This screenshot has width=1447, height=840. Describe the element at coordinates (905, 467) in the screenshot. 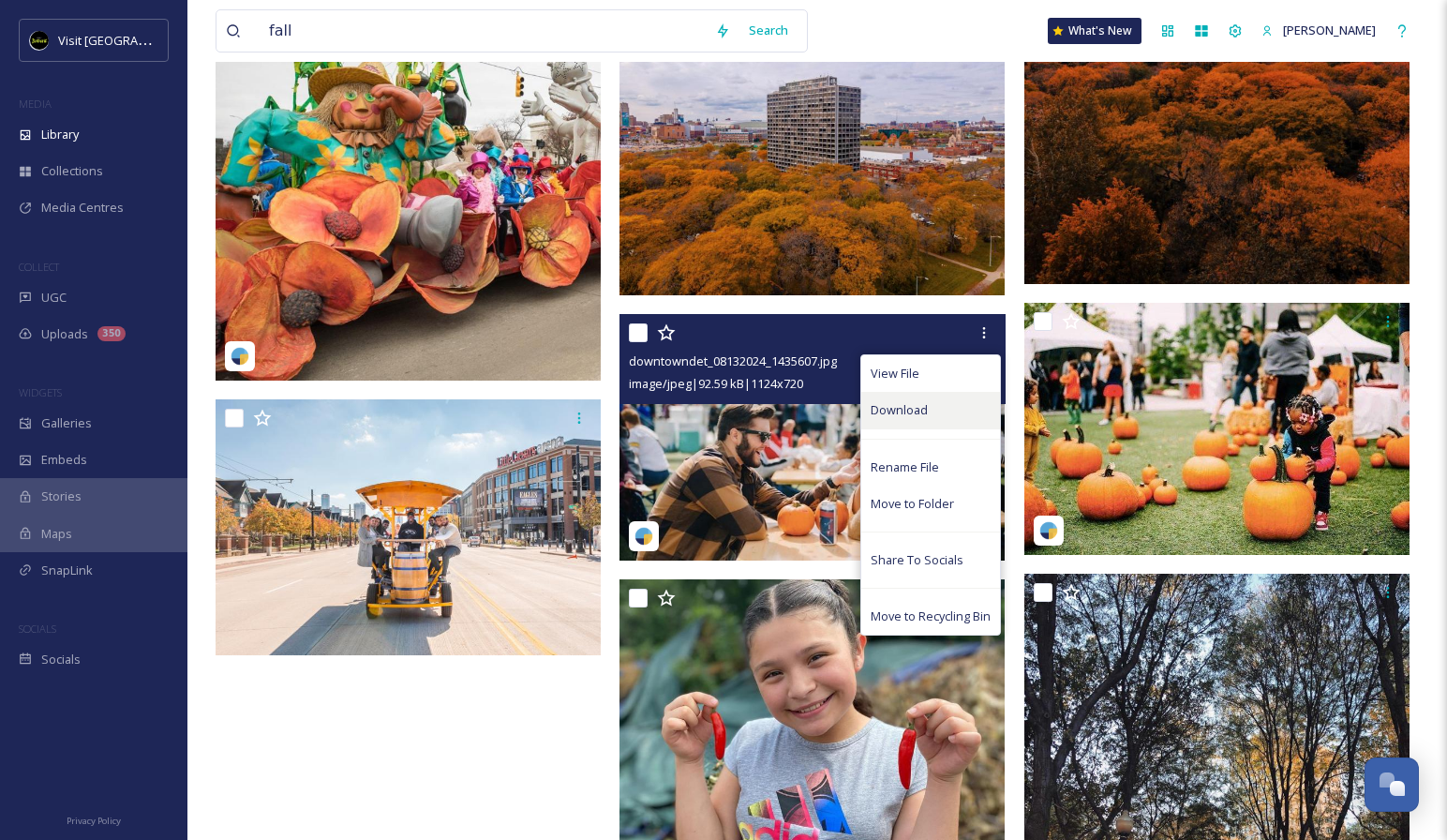

I see `span: Rename File` at that location.